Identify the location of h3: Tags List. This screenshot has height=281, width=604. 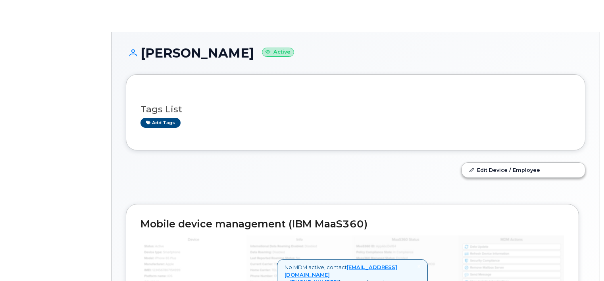
(356, 109).